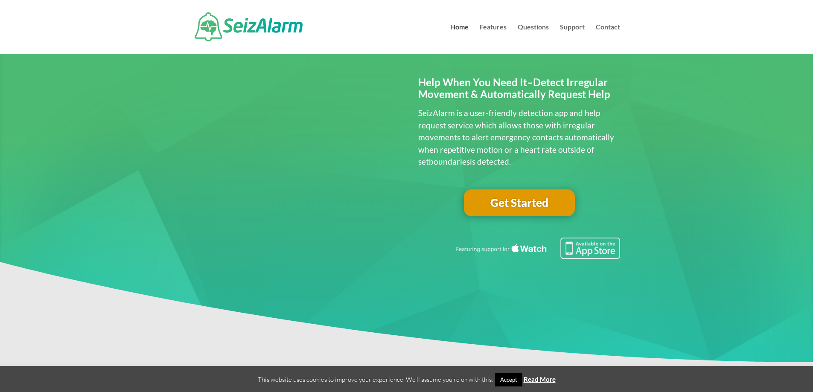 The width and height of the screenshot is (813, 392). What do you see at coordinates (539, 379) in the screenshot?
I see `a: Read More` at bounding box center [539, 379].